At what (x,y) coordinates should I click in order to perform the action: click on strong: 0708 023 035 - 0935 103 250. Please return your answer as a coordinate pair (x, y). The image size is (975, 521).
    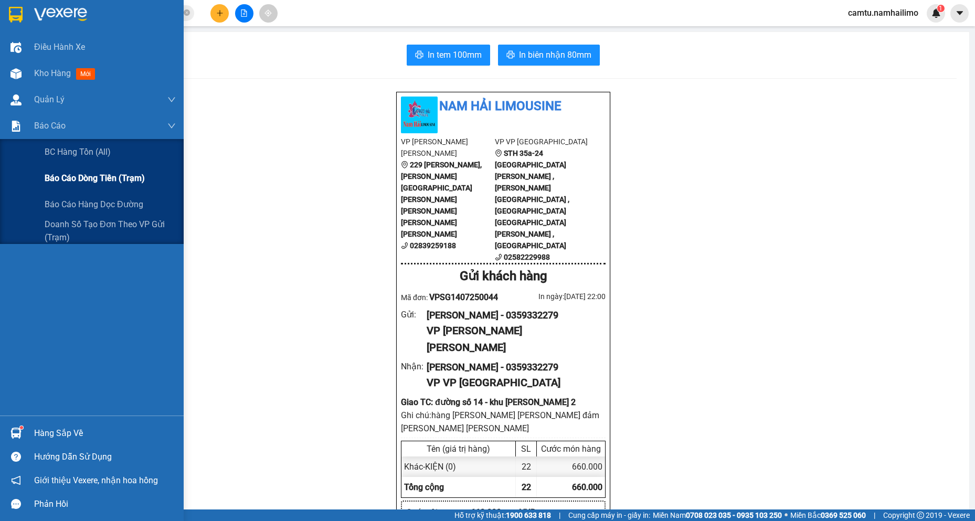
    Looking at the image, I should click on (733, 515).